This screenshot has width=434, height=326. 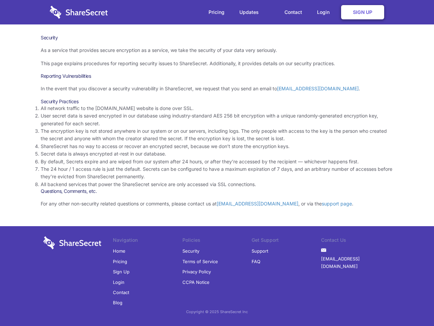 I want to click on li: The encryption key is not stored anywhere in our system or on our servers, including logs. The on..., so click(x=217, y=135).